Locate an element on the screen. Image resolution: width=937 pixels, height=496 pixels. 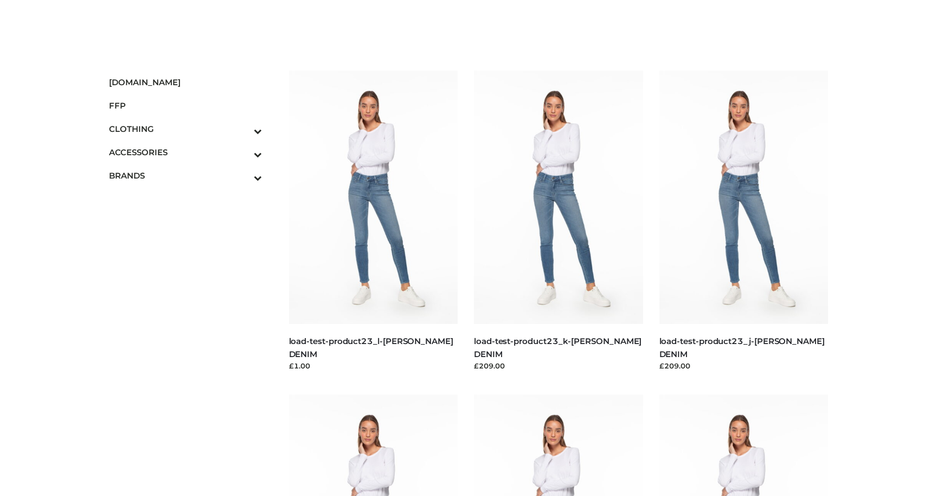
a: FFP is located at coordinates (185, 105).